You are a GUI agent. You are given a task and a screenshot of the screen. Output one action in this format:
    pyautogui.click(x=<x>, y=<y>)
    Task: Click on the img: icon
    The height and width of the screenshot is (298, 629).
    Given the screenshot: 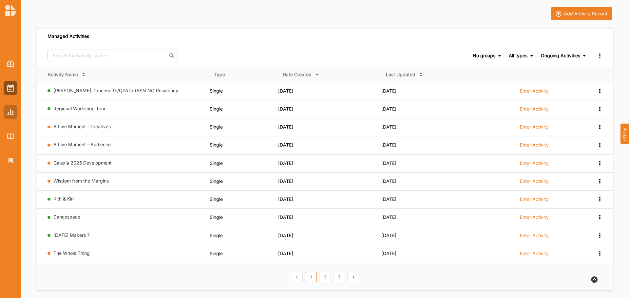 What is the action you would take?
    pyautogui.click(x=558, y=14)
    